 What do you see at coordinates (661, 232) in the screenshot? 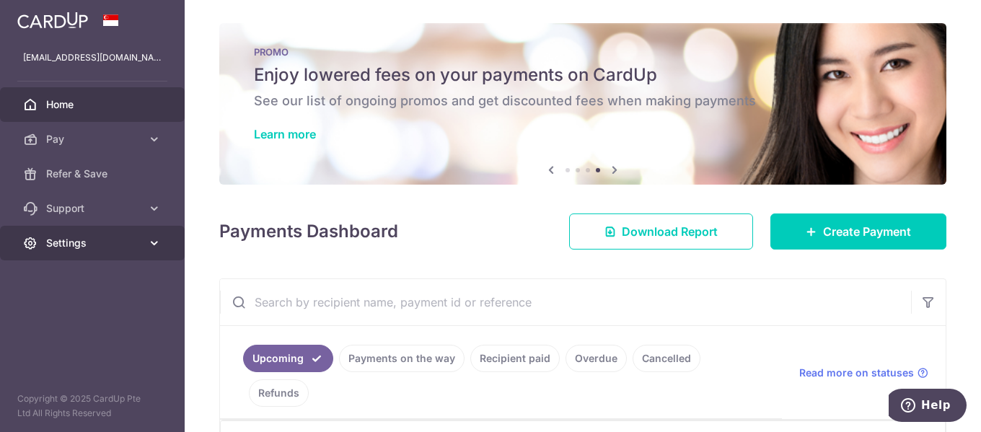
I see `a: Download Report` at bounding box center [661, 232].